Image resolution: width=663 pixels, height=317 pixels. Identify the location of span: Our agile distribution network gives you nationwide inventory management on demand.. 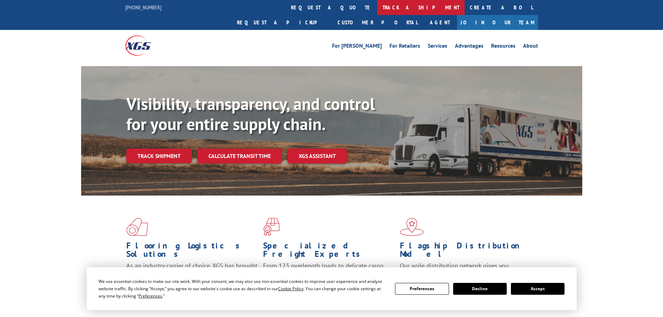
(464, 270).